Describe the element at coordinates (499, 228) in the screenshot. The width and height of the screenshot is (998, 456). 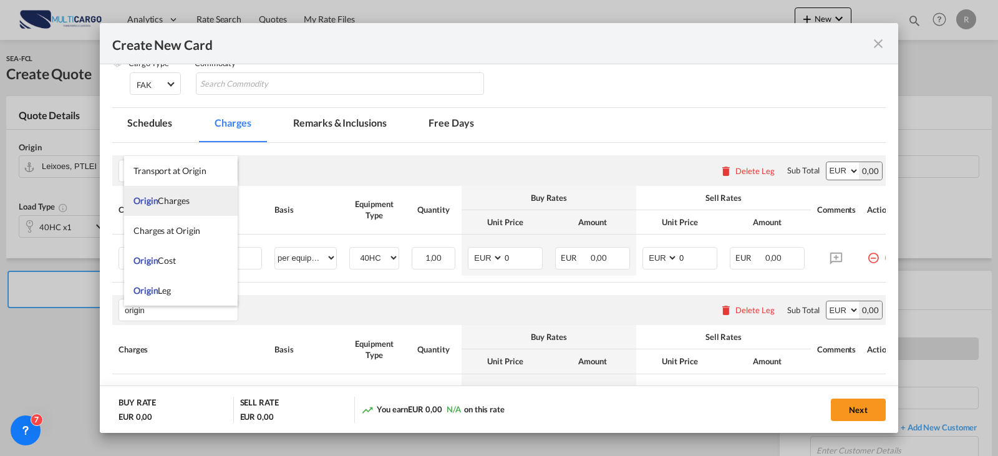
I see `md-dialog: Create New Card ...` at that location.